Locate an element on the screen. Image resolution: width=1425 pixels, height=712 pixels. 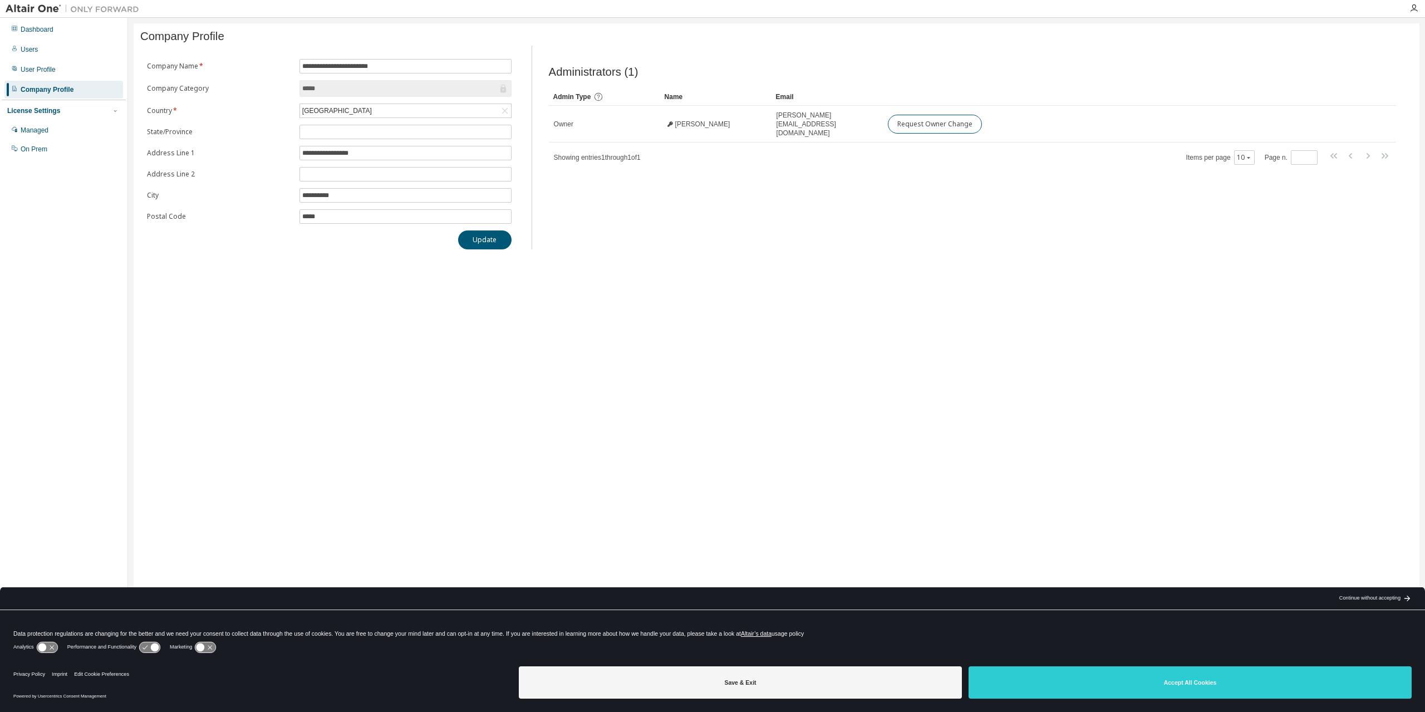
div: User Profile is located at coordinates (38, 70).